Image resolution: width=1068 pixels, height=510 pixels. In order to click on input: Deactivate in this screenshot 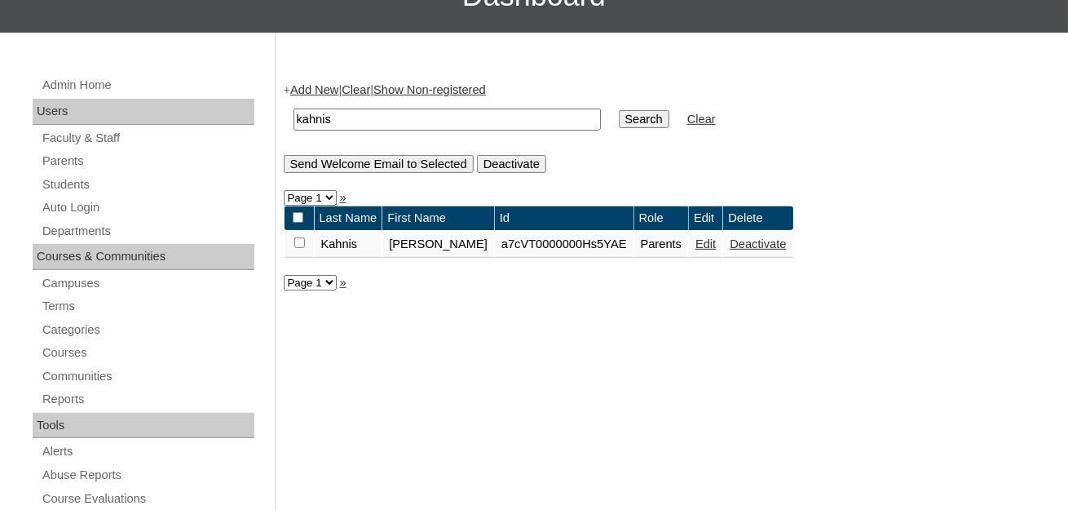, I will do `click(511, 164)`.